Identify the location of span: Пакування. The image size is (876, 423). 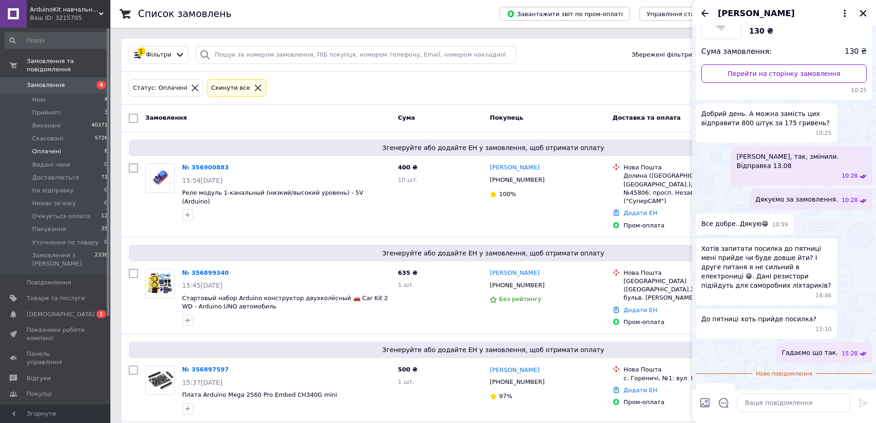
(49, 229).